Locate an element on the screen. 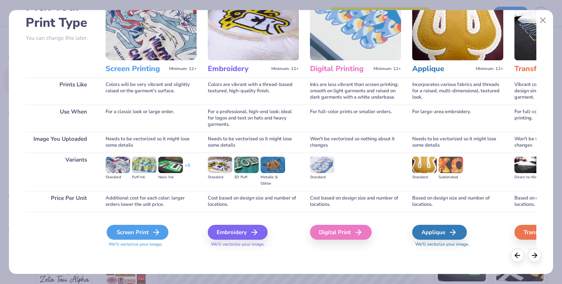  div: Applique is located at coordinates (439, 232).